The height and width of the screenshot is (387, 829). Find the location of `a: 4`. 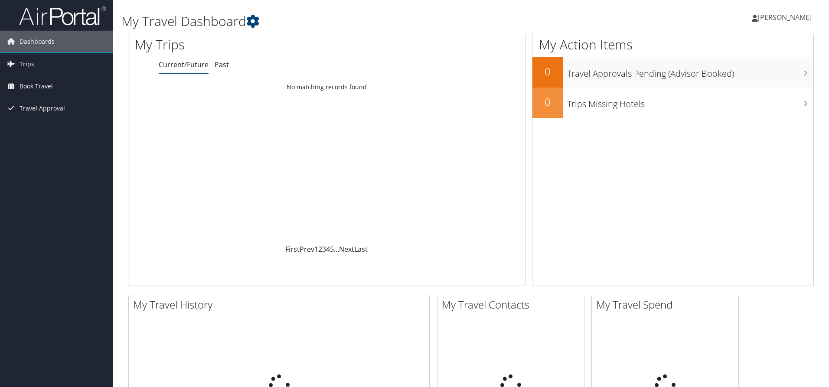

a: 4 is located at coordinates (328, 249).